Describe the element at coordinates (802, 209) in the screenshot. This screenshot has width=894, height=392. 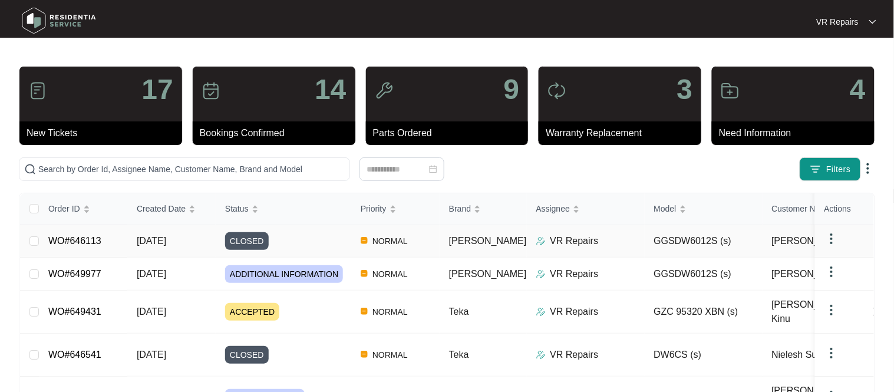
I see `span: Customer Name` at that location.